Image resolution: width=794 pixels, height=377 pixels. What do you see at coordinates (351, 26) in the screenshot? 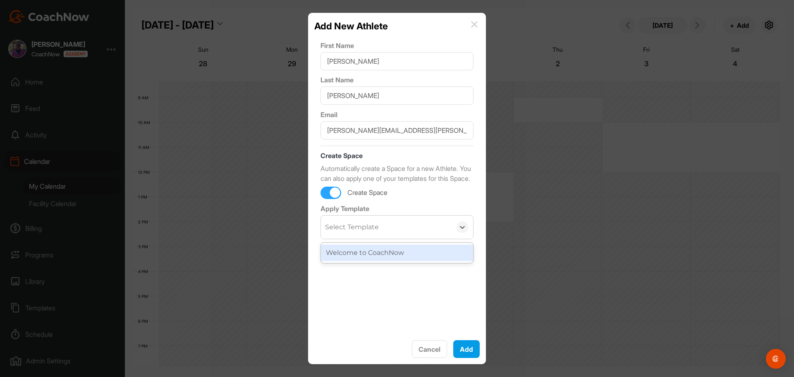
I see `h2: Add New Athlete` at bounding box center [351, 26].